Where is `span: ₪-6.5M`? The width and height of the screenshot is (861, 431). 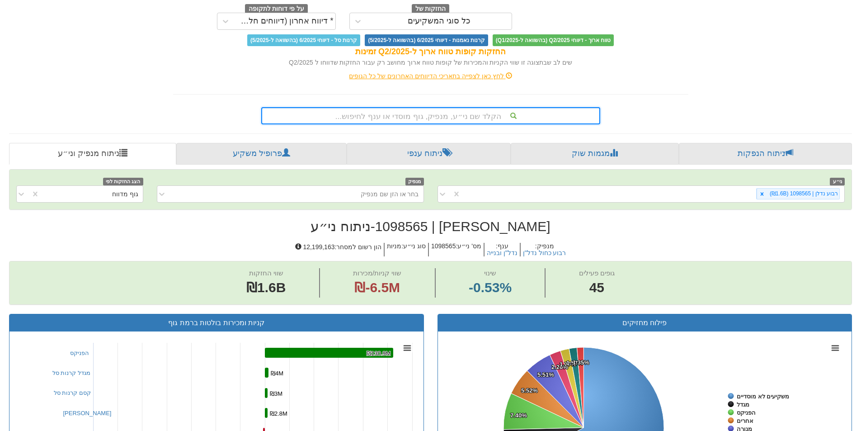
span: ₪-6.5M is located at coordinates (377, 287).